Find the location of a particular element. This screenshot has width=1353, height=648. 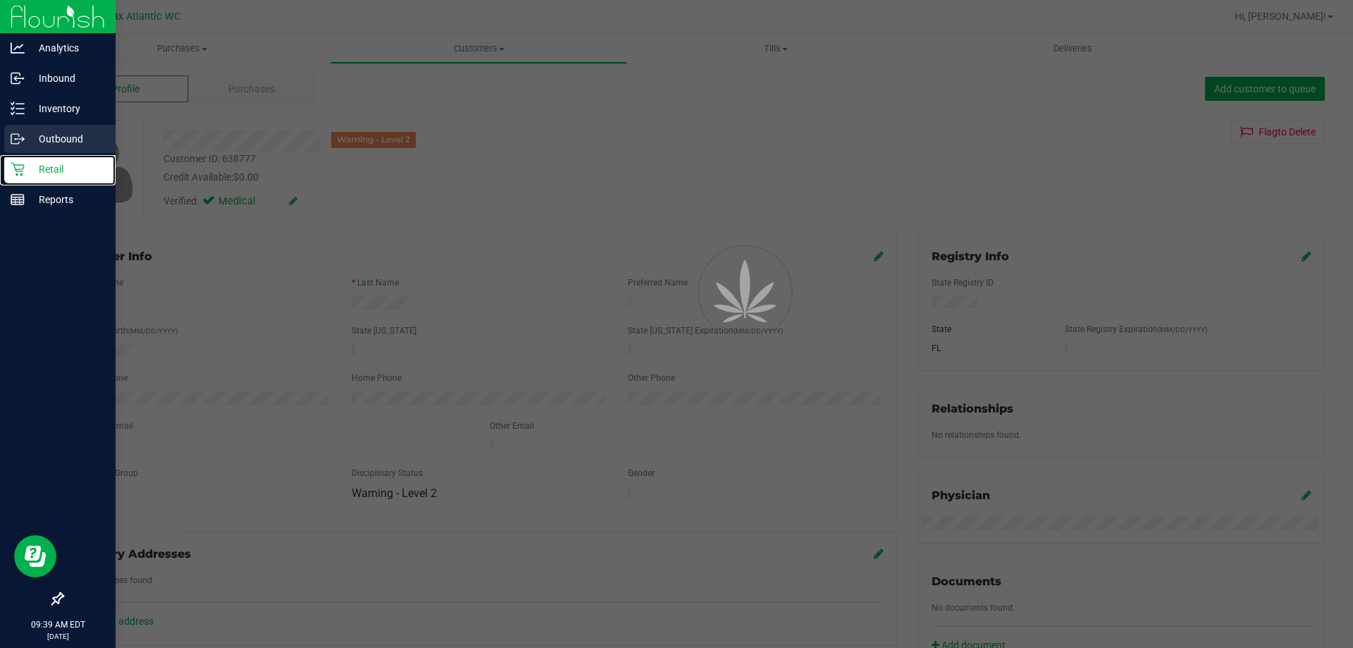

inline-svg: Retail is located at coordinates (18, 169).